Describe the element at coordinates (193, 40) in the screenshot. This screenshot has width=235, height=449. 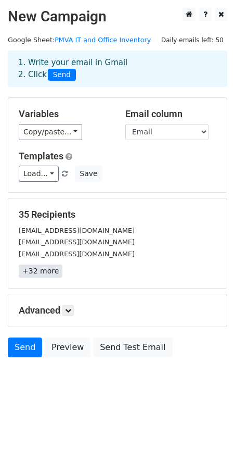
I see `span: Daily emails left: 50` at that location.